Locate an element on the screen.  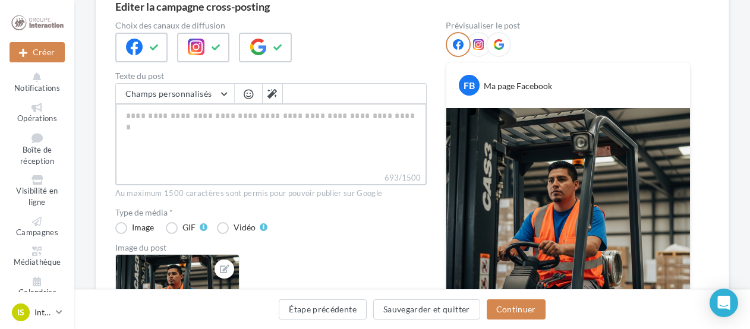
button: Continuer is located at coordinates (516, 310).